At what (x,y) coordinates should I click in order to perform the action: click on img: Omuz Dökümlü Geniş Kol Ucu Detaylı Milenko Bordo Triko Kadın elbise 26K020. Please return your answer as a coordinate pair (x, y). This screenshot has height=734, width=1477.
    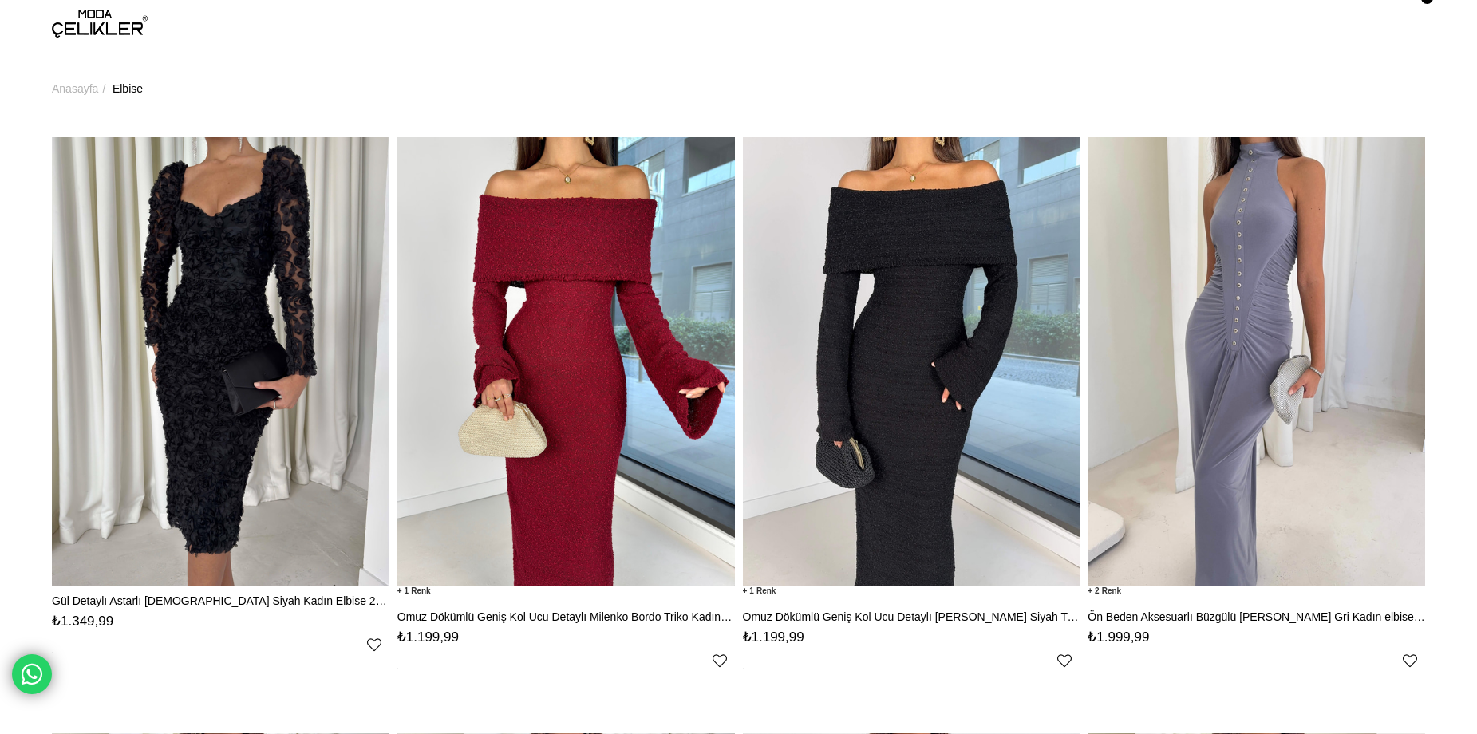
    Looking at the image, I should click on (566, 361).